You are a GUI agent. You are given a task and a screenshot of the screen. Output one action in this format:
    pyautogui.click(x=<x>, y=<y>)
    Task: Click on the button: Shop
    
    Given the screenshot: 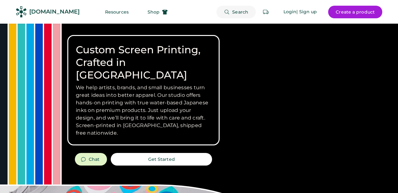 What is the action you would take?
    pyautogui.click(x=158, y=12)
    